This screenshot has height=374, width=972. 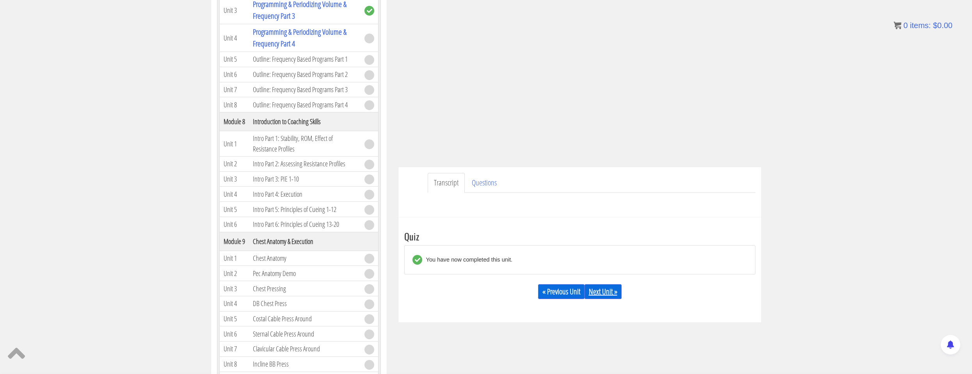 What do you see at coordinates (305, 364) in the screenshot?
I see `td: Incline BB Press` at bounding box center [305, 364].